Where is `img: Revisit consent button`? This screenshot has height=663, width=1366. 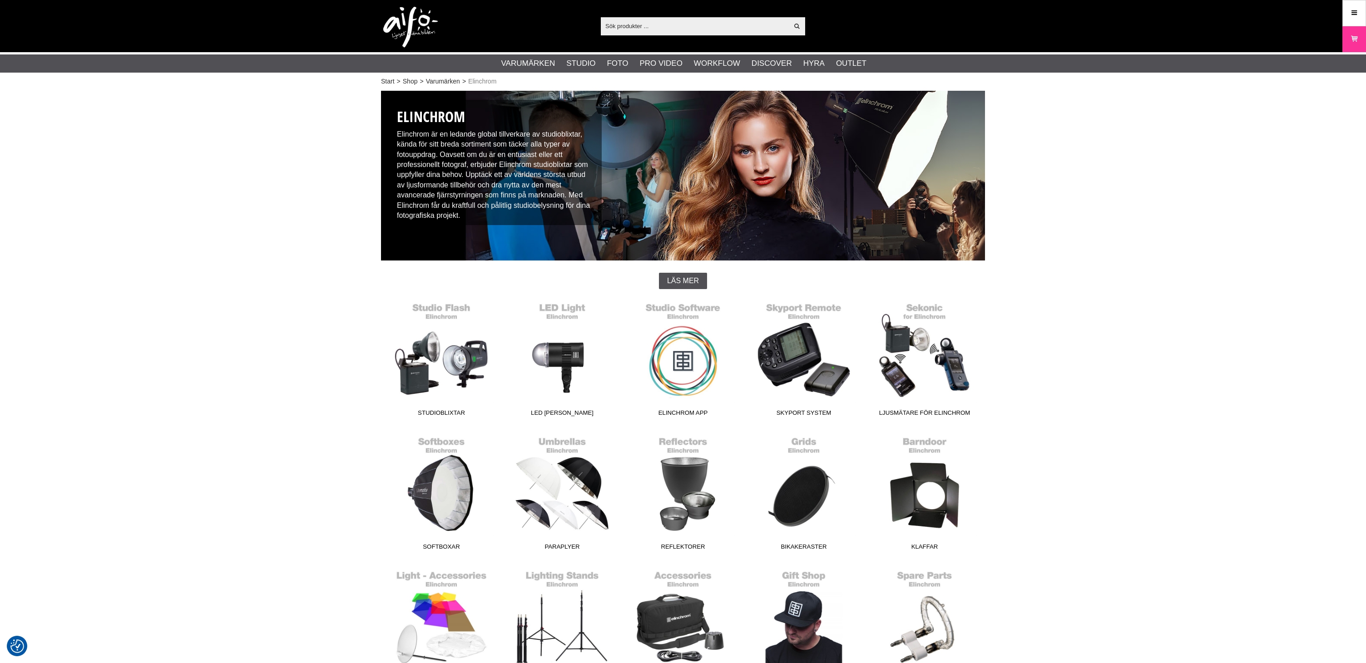 img: Revisit consent button is located at coordinates (17, 646).